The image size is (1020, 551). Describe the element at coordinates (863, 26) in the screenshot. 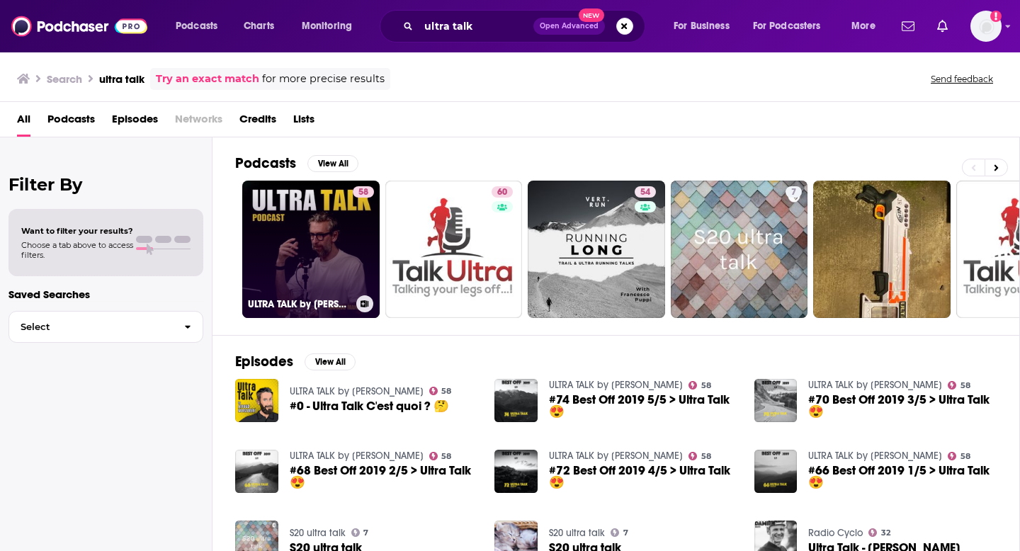

I see `span: More` at that location.